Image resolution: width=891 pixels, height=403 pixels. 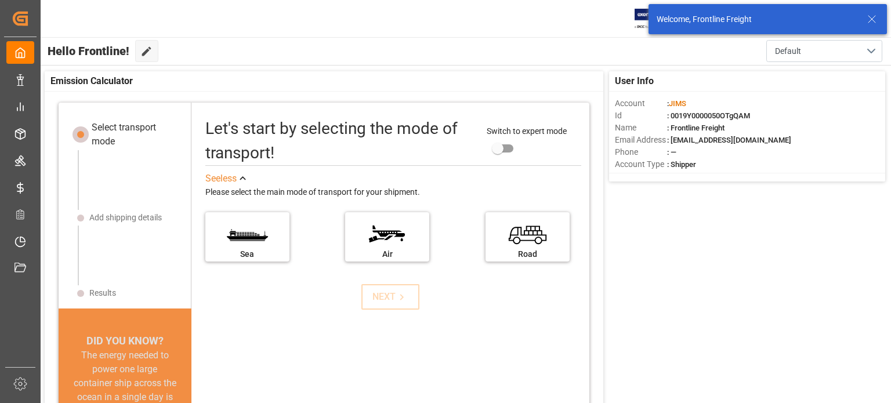 I want to click on span: Account, so click(x=641, y=103).